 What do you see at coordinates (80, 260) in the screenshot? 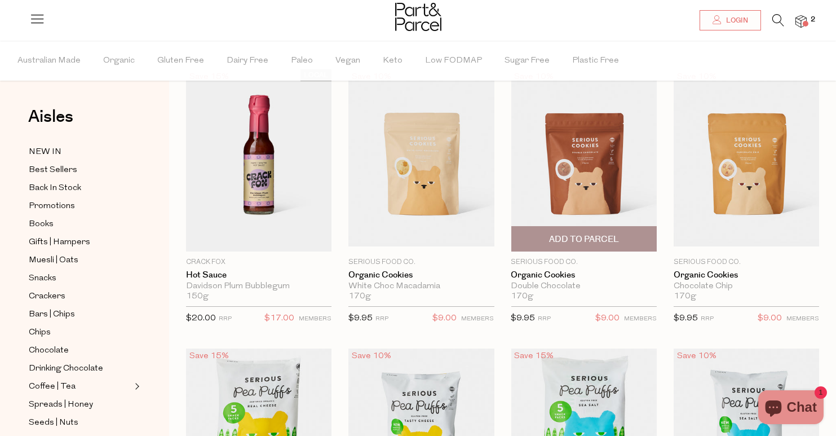
I see `a: Muesli | Oats` at bounding box center [80, 260].